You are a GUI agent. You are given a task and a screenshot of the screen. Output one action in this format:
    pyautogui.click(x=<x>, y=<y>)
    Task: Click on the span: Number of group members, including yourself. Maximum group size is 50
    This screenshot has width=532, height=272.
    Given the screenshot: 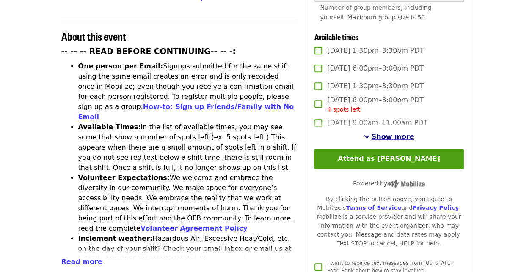 What is the action you would take?
    pyautogui.click(x=375, y=12)
    